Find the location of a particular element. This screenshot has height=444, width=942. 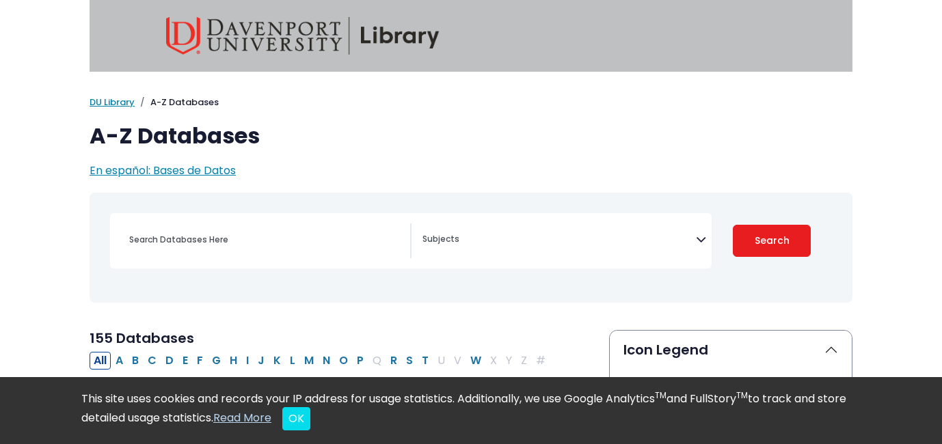

button: Filter Results F is located at coordinates (200, 361).